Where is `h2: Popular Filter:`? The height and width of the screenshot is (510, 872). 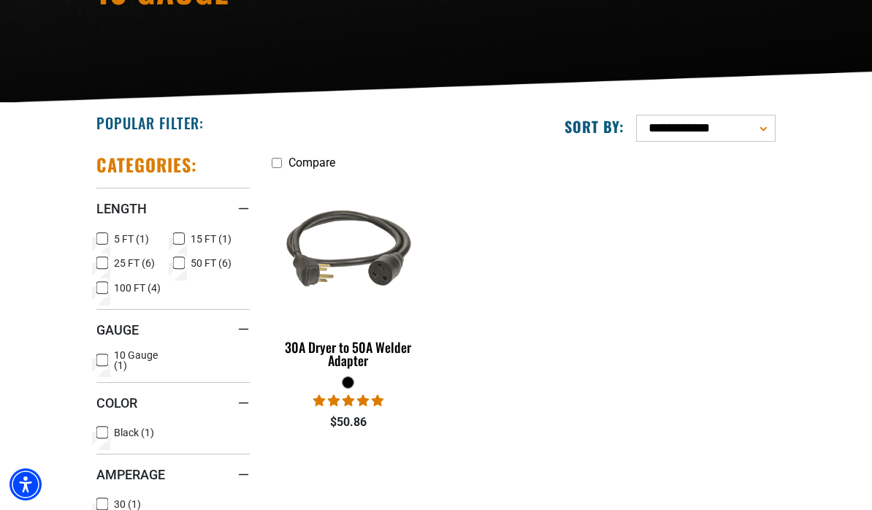 h2: Popular Filter: is located at coordinates (150, 123).